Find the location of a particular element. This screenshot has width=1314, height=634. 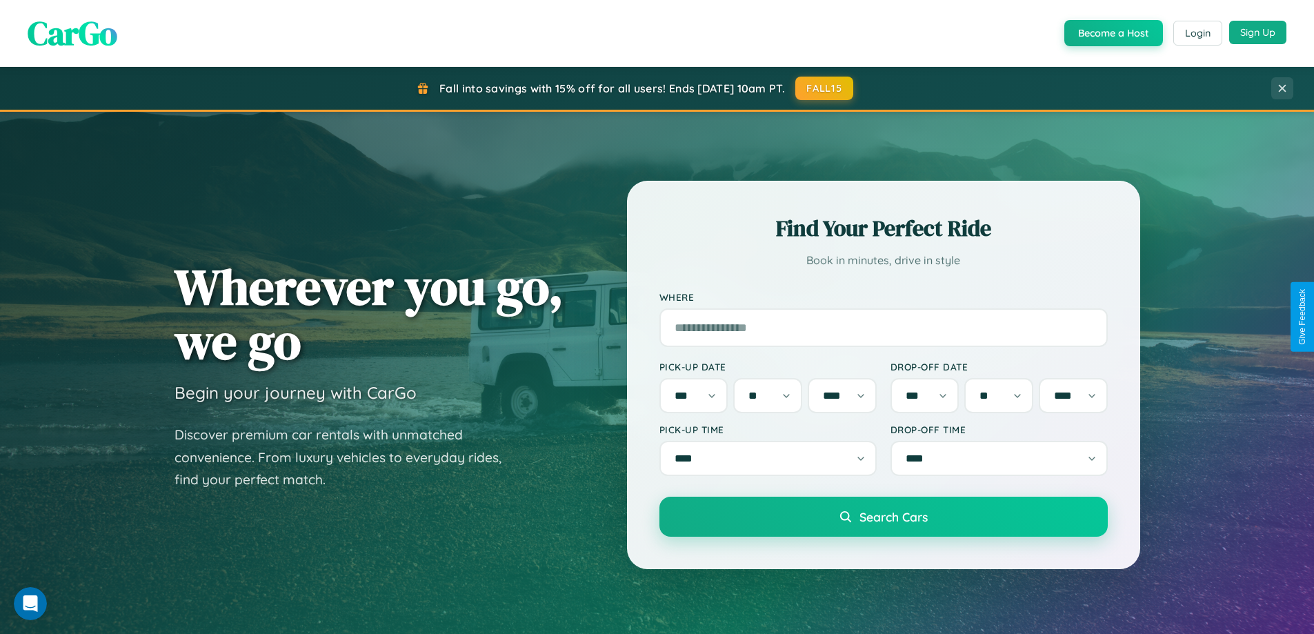

button: Login is located at coordinates (1197, 33).